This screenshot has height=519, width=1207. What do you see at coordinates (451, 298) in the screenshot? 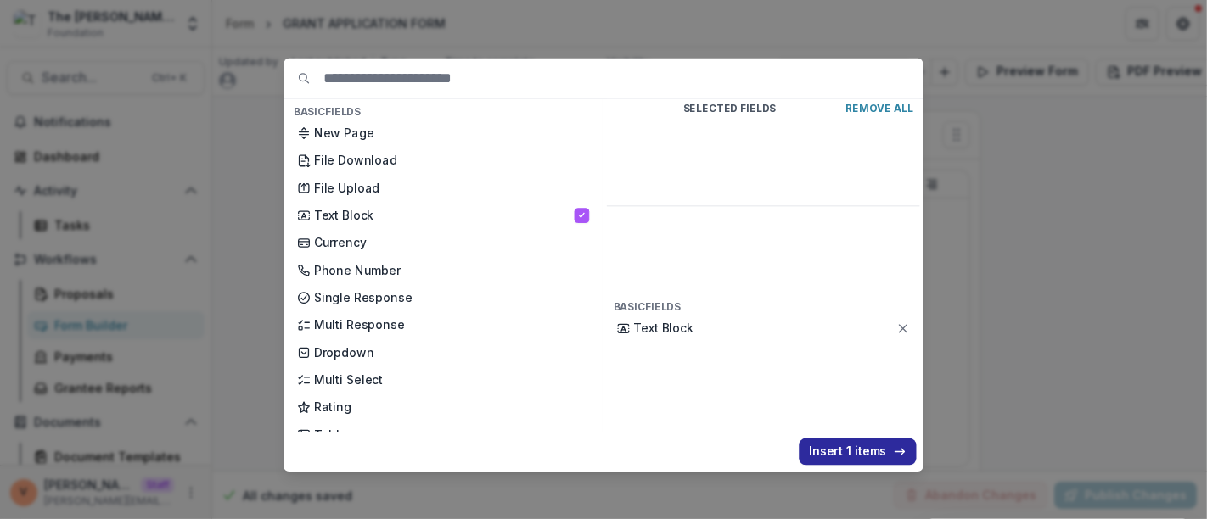
I see `p: Single Response` at bounding box center [451, 298].